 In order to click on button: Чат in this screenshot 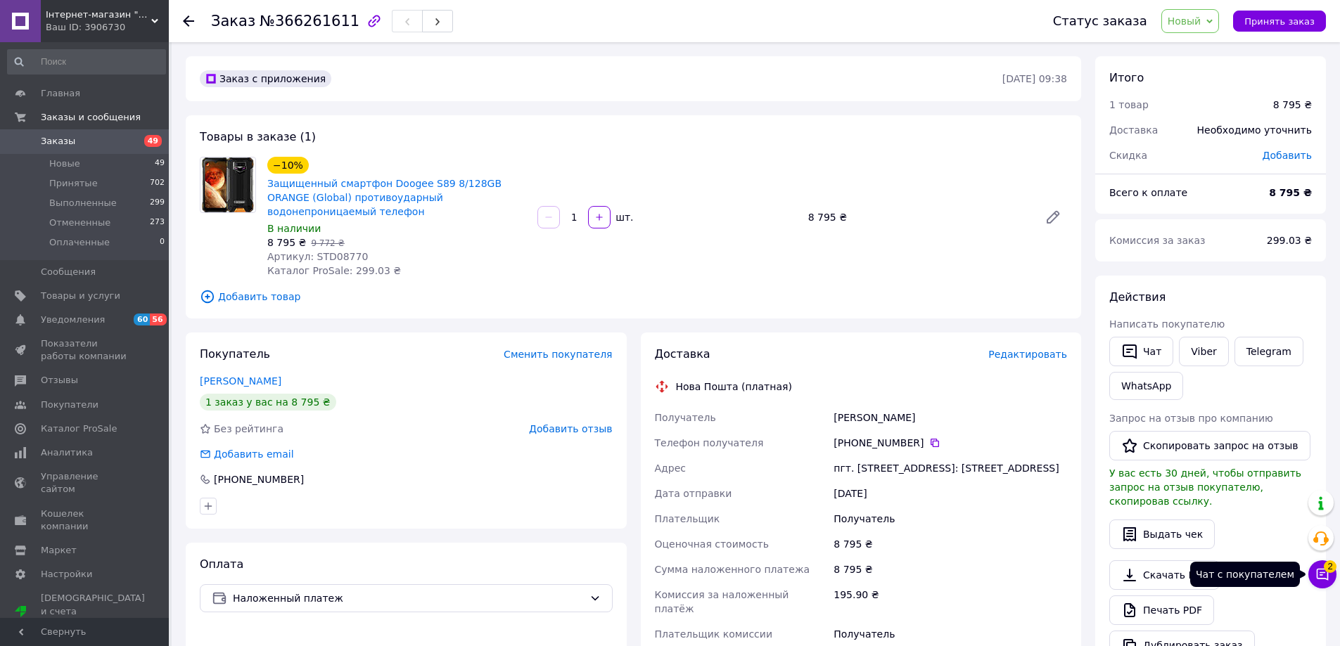, I will do `click(1141, 352)`.